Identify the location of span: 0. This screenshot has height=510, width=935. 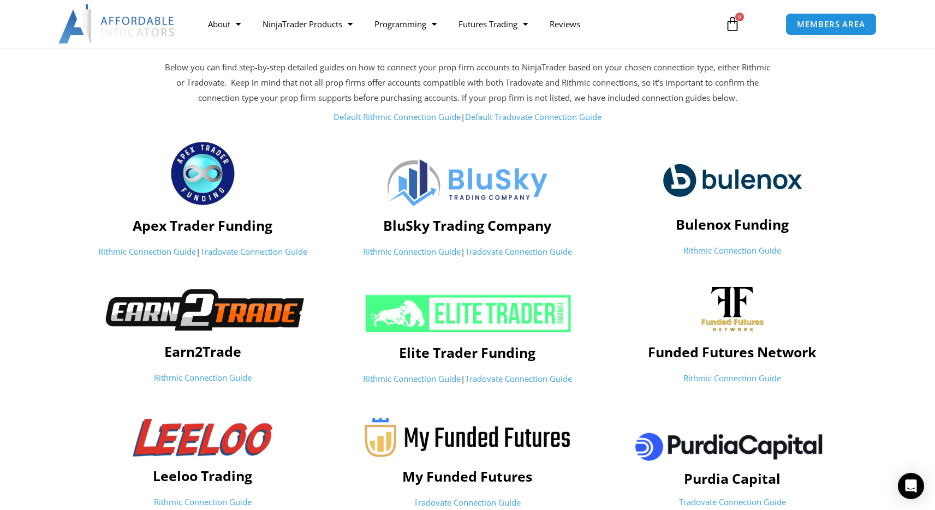
(739, 17).